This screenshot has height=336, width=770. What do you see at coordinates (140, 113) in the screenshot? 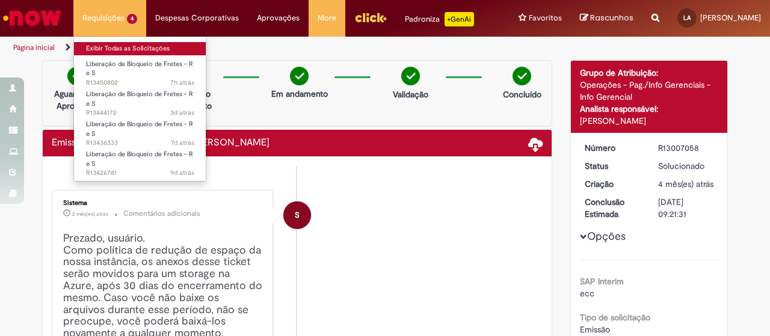
I see `span: R13444172` at bounding box center [140, 113].